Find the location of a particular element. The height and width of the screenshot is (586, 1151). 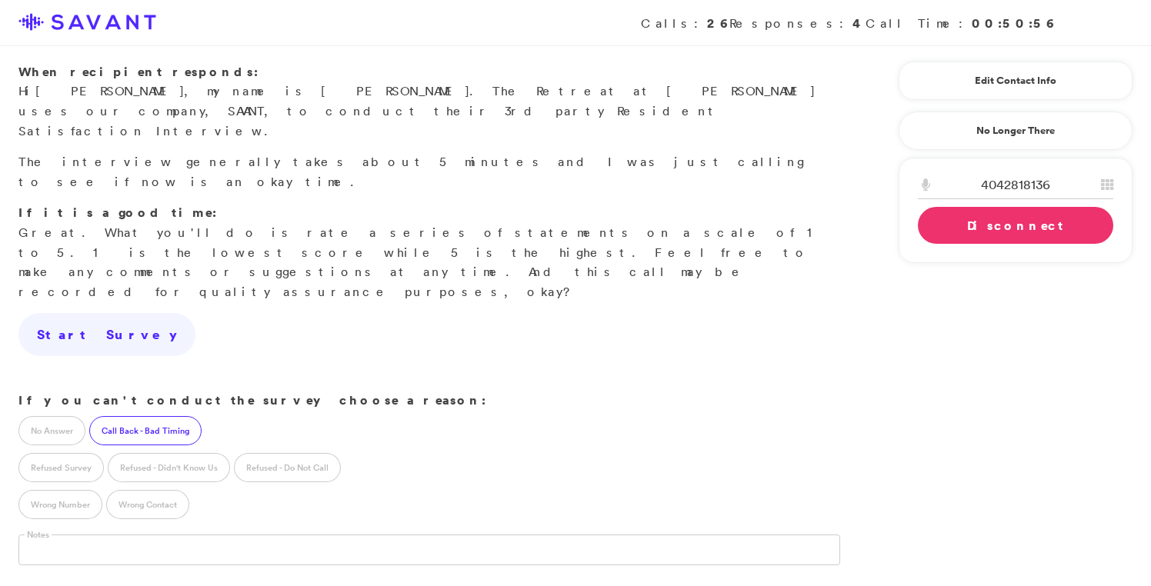

a: Start Survey is located at coordinates (107, 335).